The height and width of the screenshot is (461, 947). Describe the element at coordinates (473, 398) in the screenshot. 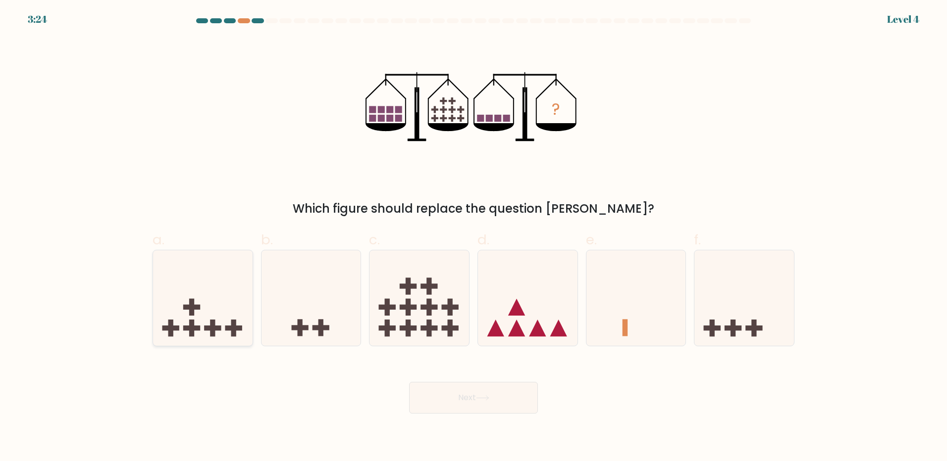

I see `button: Next` at that location.